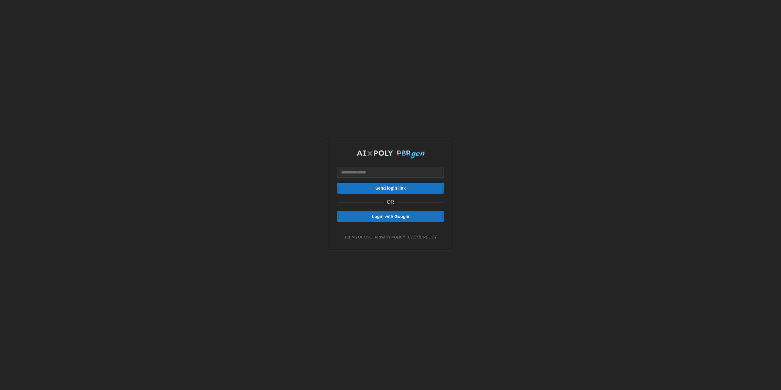 The height and width of the screenshot is (390, 781). What do you see at coordinates (390, 188) in the screenshot?
I see `span: Send login link` at bounding box center [390, 188].